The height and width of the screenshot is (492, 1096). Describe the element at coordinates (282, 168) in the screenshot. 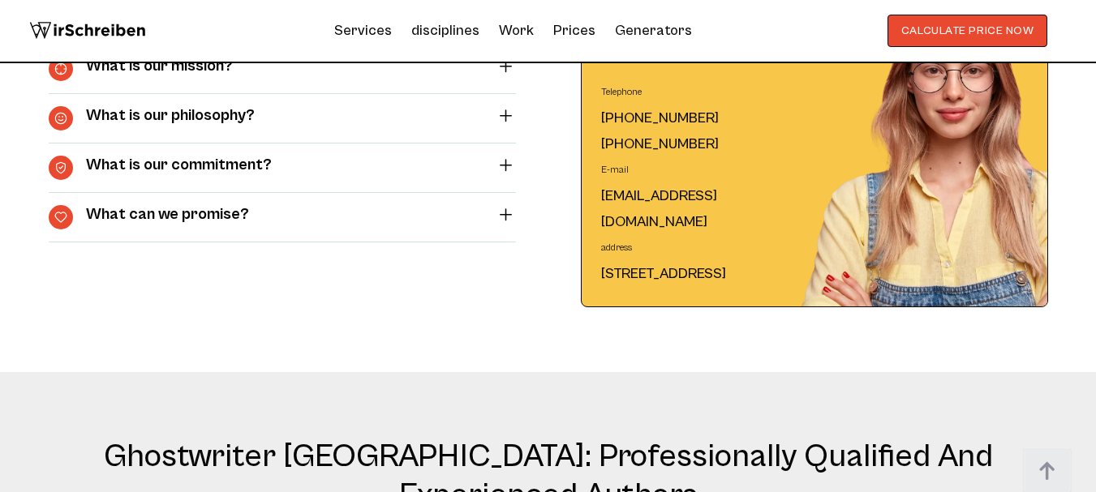

I see `summary: Icon What is our commitment?` at that location.